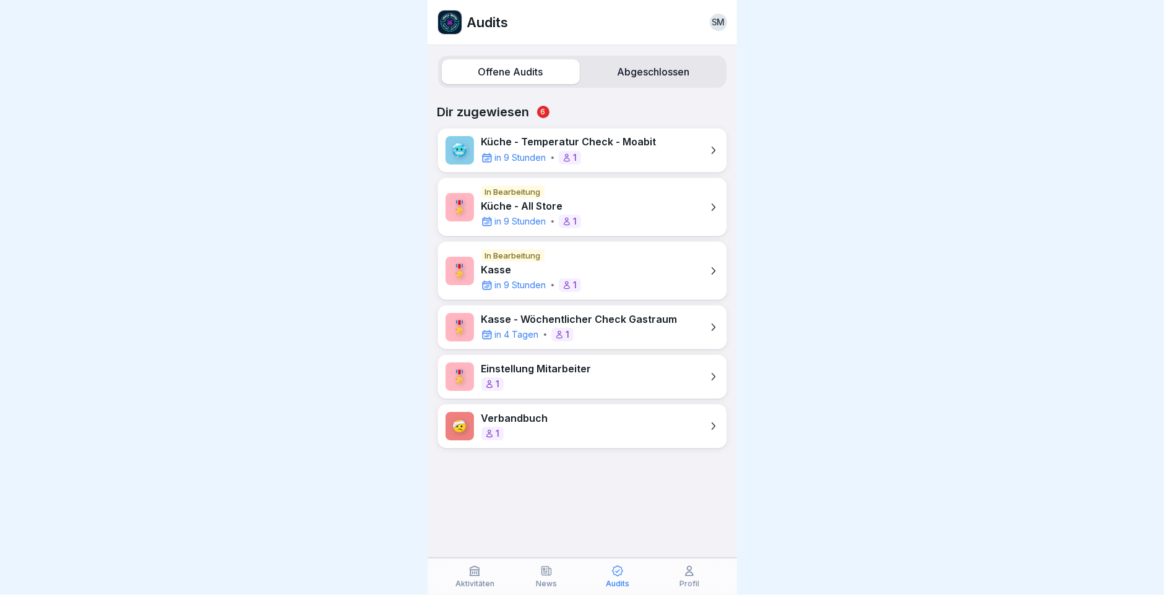 The width and height of the screenshot is (1164, 595). What do you see at coordinates (582, 426) in the screenshot?
I see `a: 🤕Verbandbuch1` at bounding box center [582, 426].